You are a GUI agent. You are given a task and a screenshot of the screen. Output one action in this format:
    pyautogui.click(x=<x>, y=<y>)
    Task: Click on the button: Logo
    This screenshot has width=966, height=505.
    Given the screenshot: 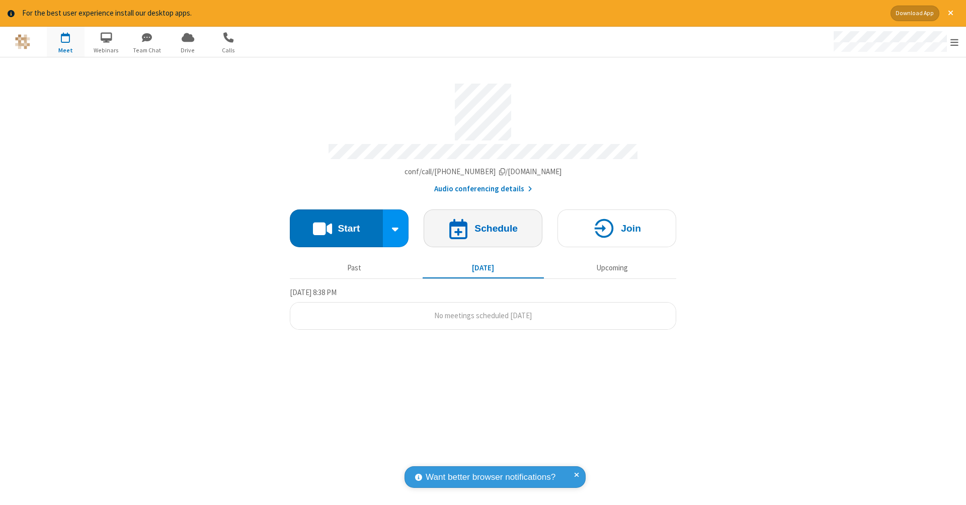 What is the action you would take?
    pyautogui.click(x=22, y=42)
    